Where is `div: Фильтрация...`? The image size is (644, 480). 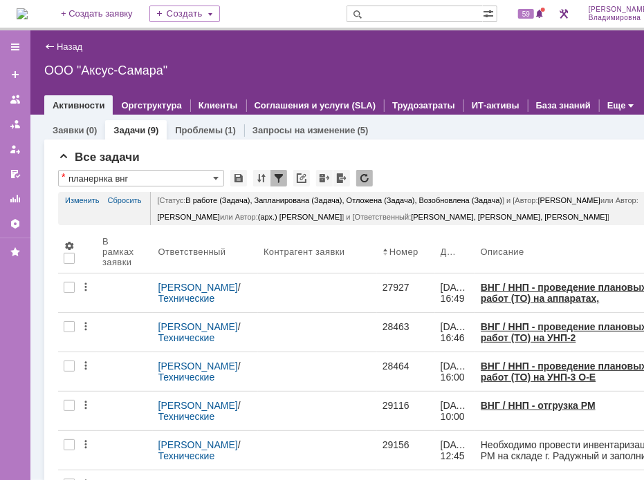
div: Фильтрация... is located at coordinates (279, 178).